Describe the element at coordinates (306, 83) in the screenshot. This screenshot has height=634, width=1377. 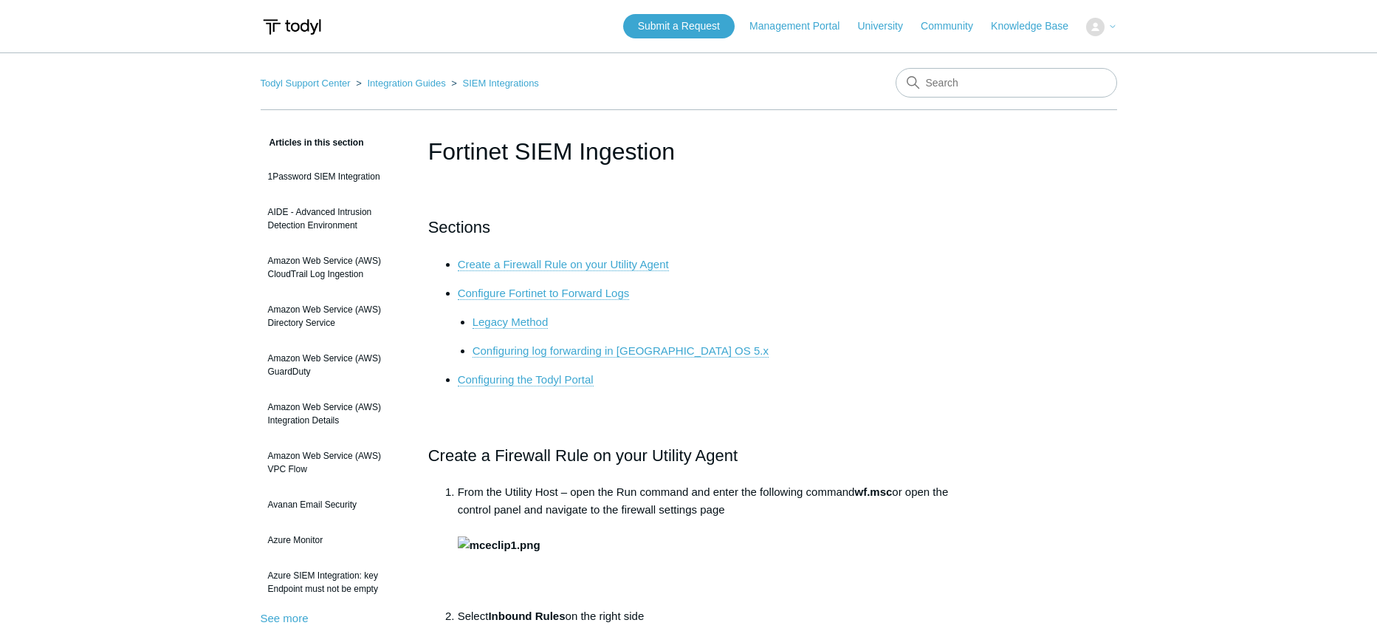
I see `a: Todyl Support Center` at that location.